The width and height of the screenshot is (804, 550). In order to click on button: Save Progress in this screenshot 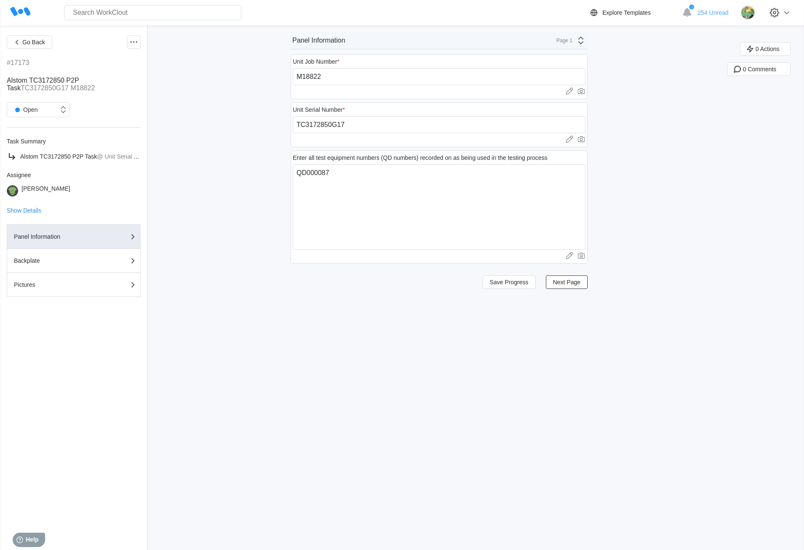, I will do `click(509, 282)`.